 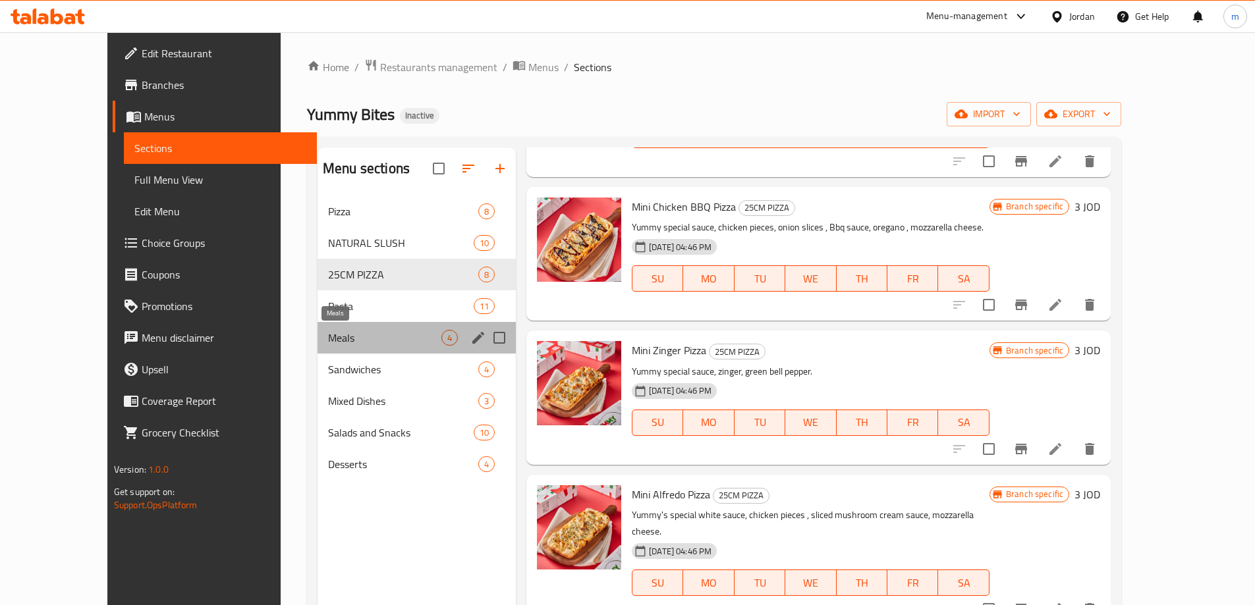 I want to click on span: Sort sections, so click(x=468, y=169).